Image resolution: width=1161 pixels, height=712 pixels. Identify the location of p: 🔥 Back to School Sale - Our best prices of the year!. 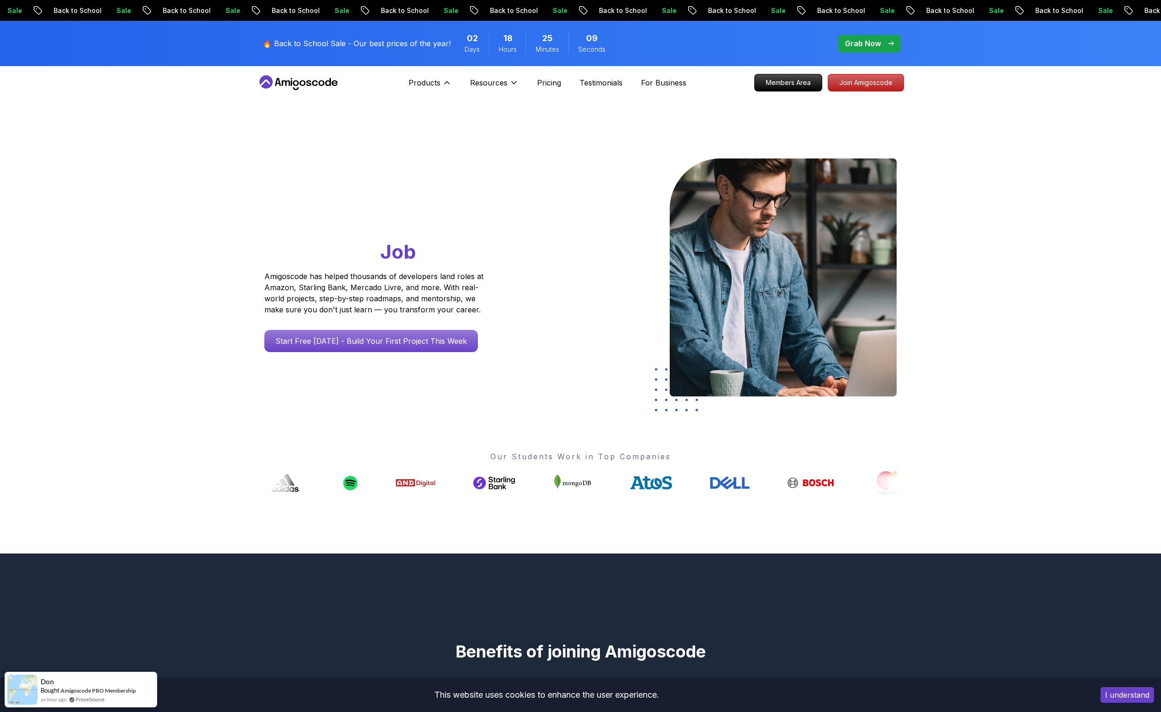
(356, 43).